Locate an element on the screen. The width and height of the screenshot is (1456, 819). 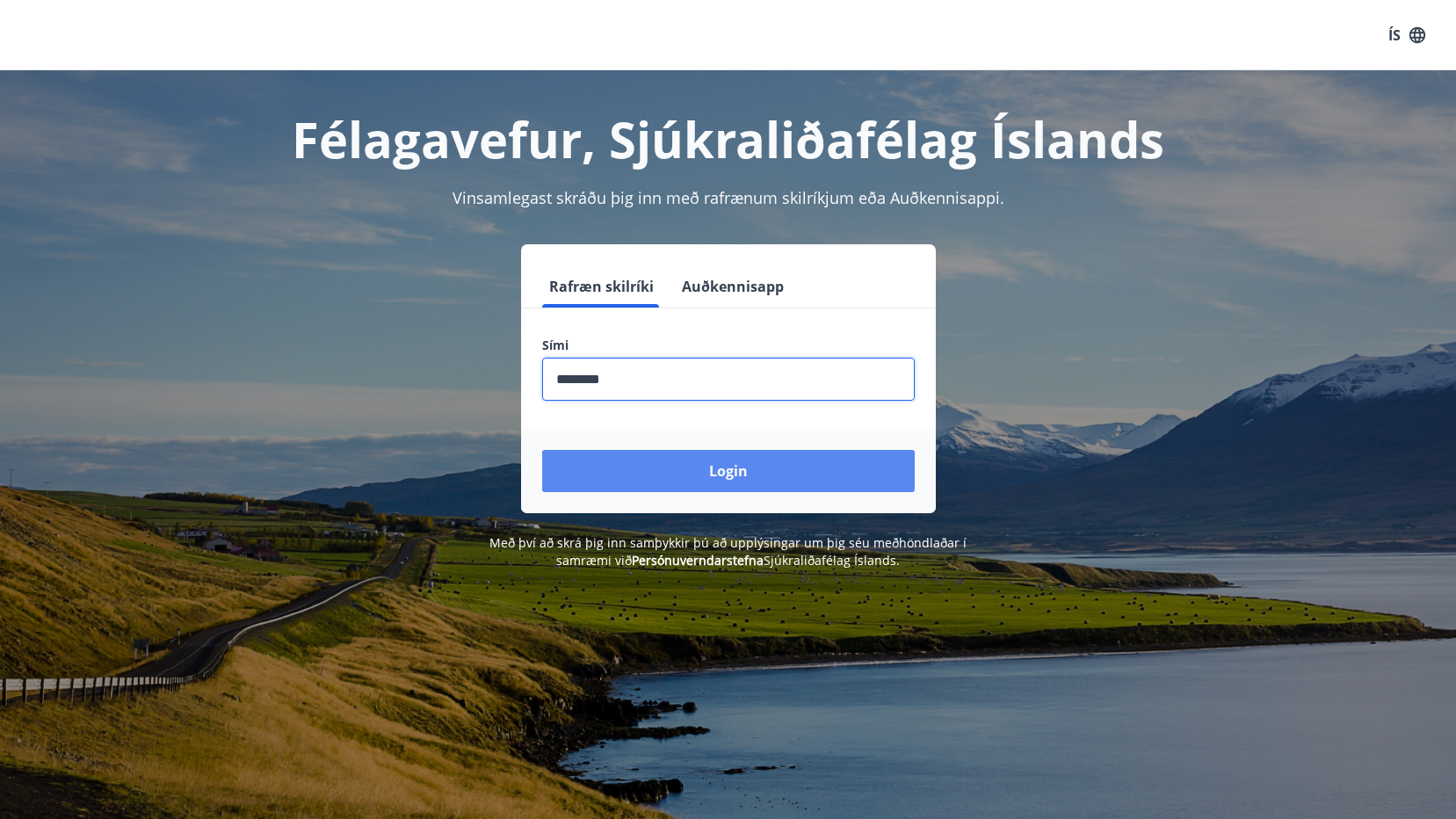
a: Persónuverndarstefna is located at coordinates (698, 560).